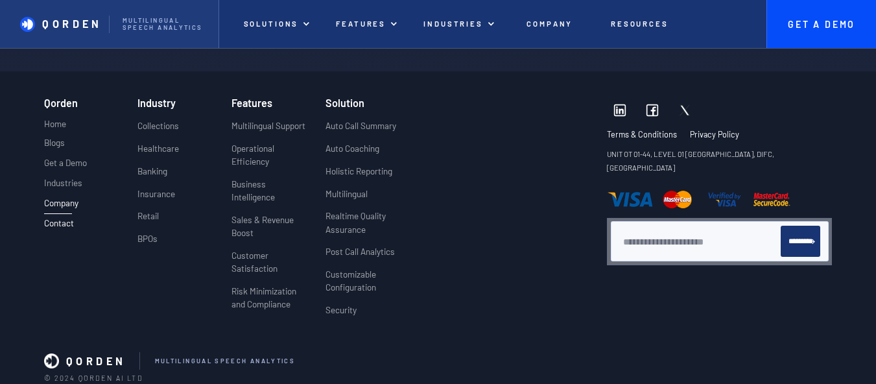 This screenshot has height=384, width=876. Describe the element at coordinates (158, 149) in the screenshot. I see `p: Healthcare` at that location.